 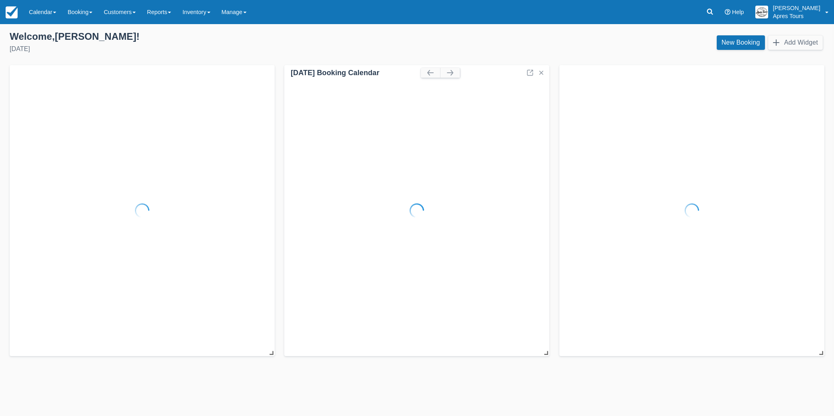 I want to click on button: Add Widget, so click(x=795, y=43).